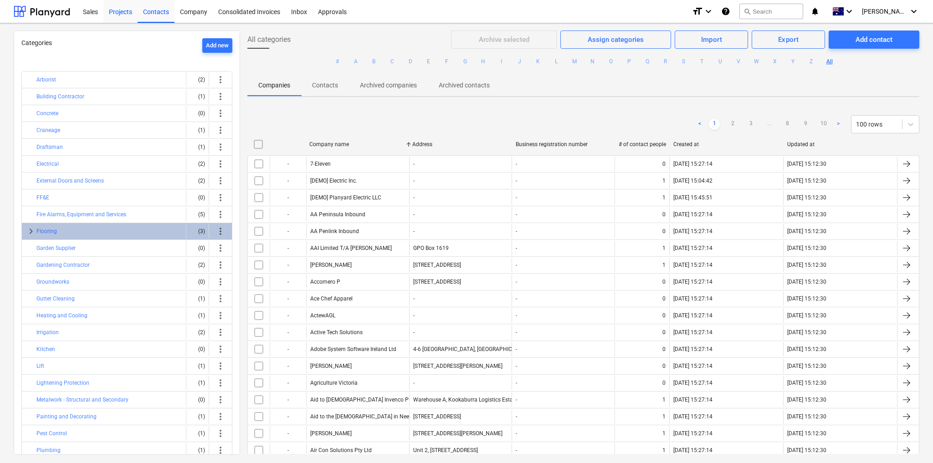 The width and height of the screenshot is (933, 463). What do you see at coordinates (62, 316) in the screenshot?
I see `button: Heating and Cooling` at bounding box center [62, 316].